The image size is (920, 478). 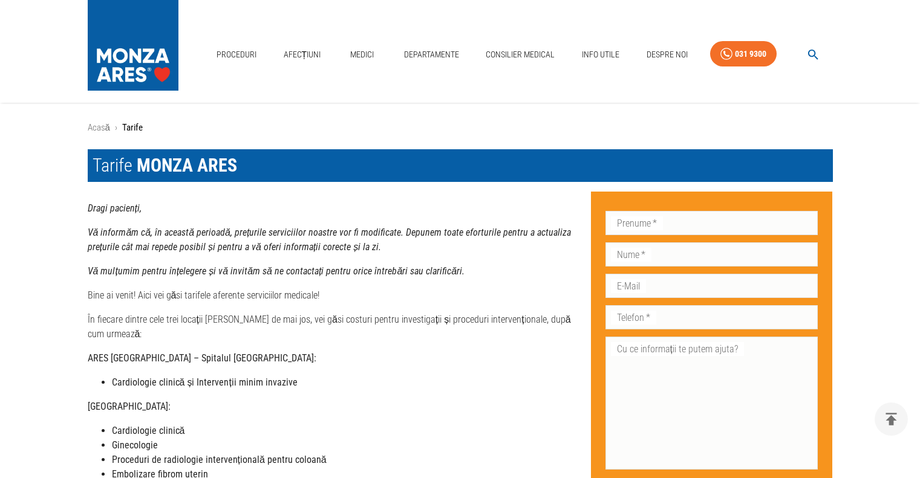 I want to click on a: Medici, so click(x=362, y=54).